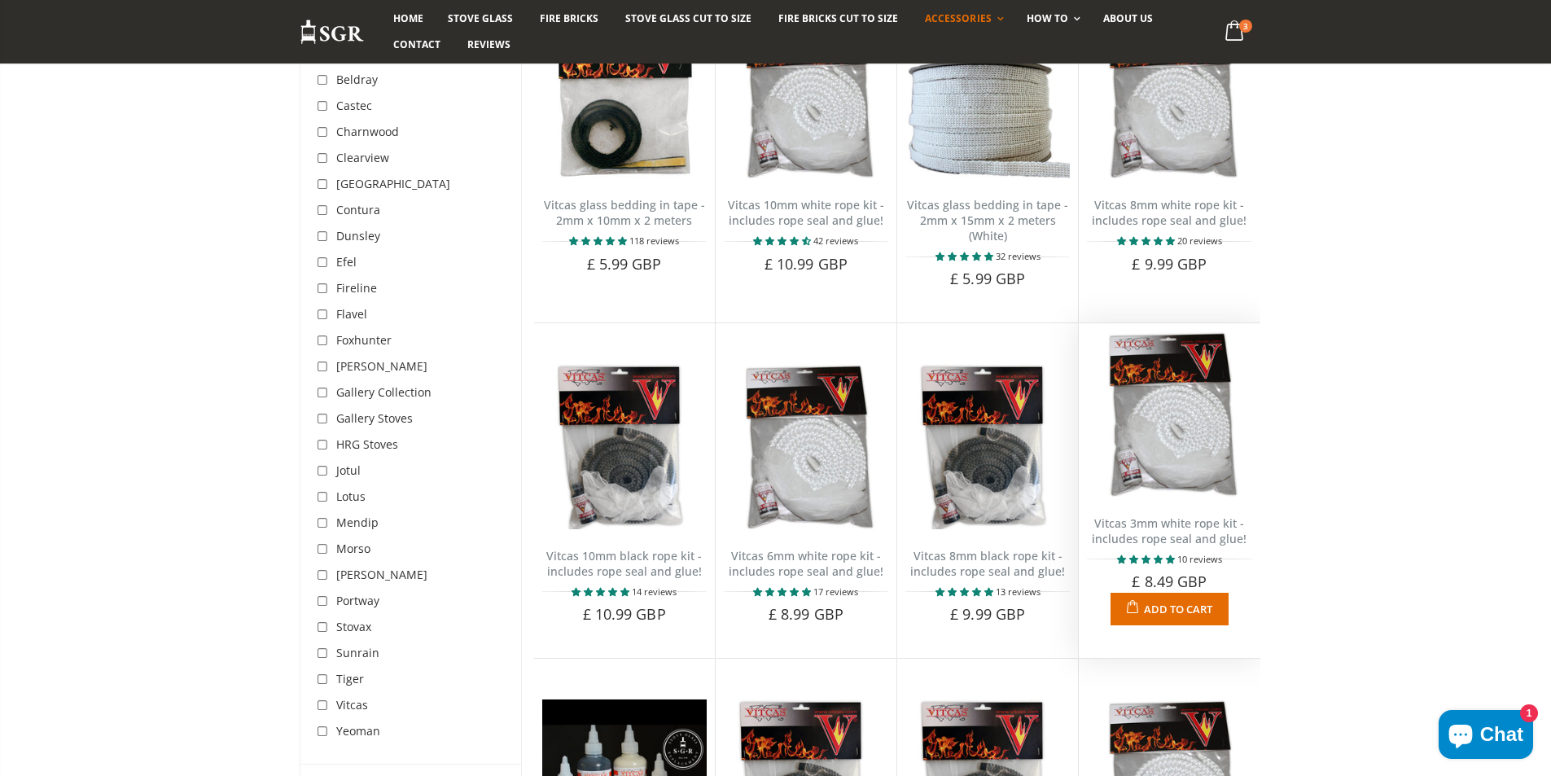 This screenshot has height=776, width=1551. Describe the element at coordinates (1169, 531) in the screenshot. I see `a: Vitcas 3mm white rope kit - includes rope seal and glue!` at that location.